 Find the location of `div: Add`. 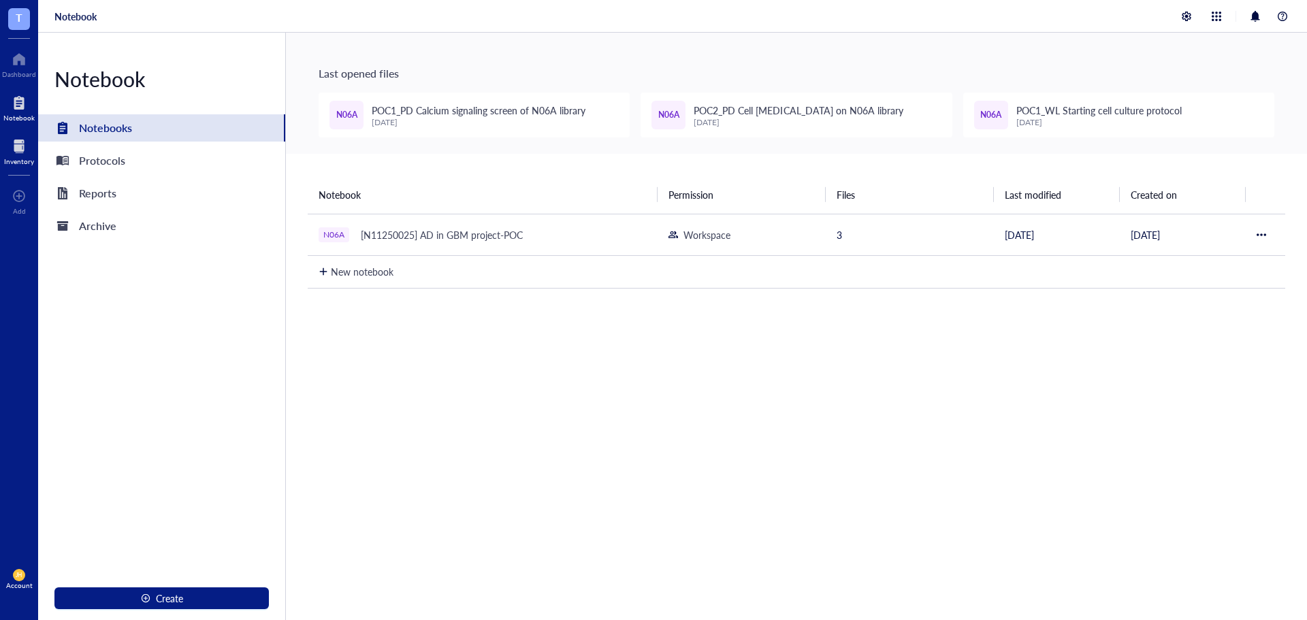

div: Add is located at coordinates (19, 211).